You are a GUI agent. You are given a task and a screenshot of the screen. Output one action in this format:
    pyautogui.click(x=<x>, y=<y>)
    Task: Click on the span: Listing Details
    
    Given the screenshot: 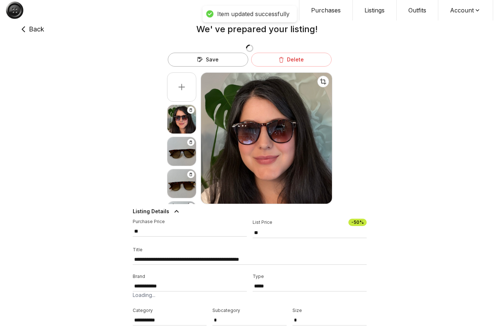 What is the action you would take?
    pyautogui.click(x=151, y=211)
    